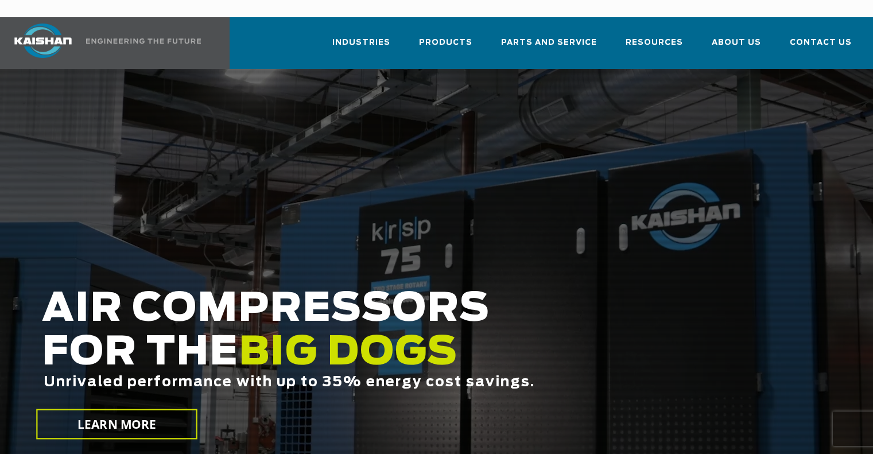 The height and width of the screenshot is (454, 873). Describe the element at coordinates (348, 353) in the screenshot. I see `span: BIG DOGS` at that location.